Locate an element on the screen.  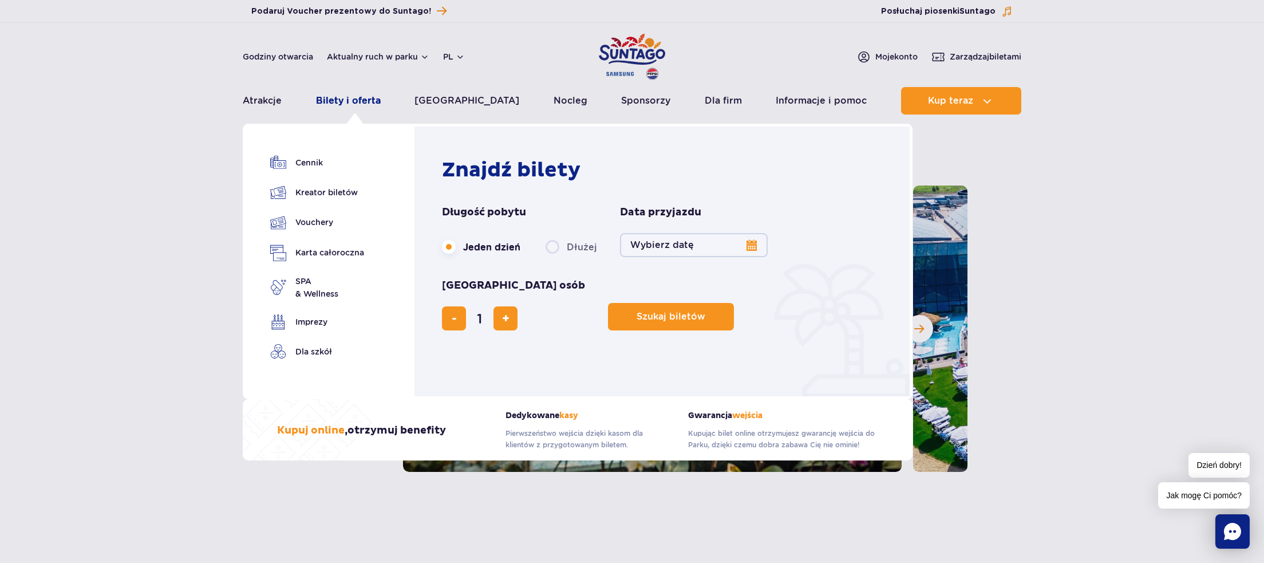
label: Jeden dzień is located at coordinates (481, 247).